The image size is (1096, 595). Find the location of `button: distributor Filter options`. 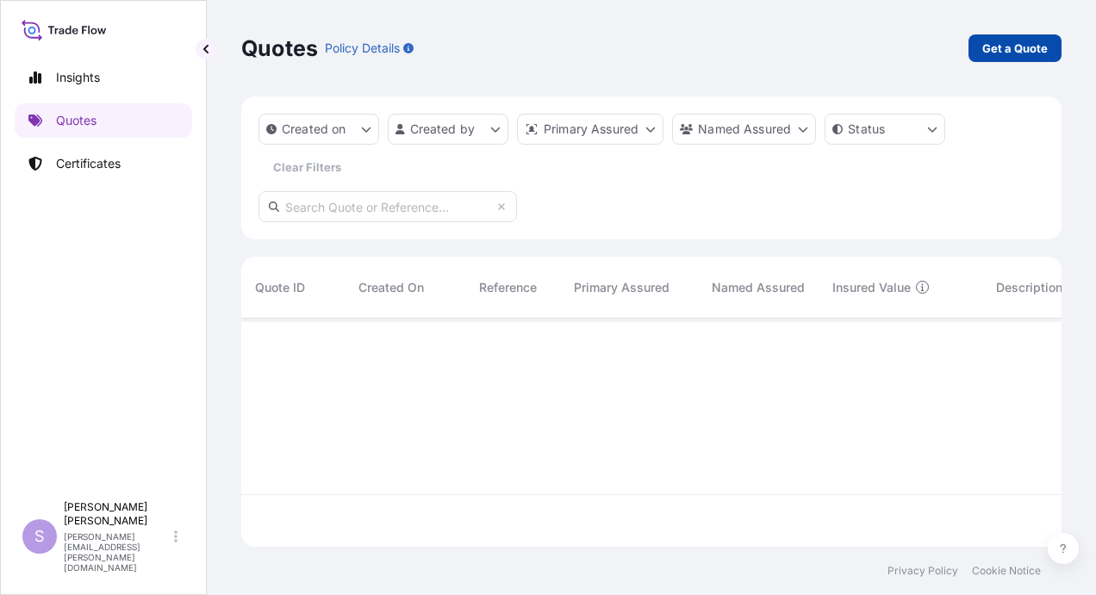

button: distributor Filter options is located at coordinates (590, 129).